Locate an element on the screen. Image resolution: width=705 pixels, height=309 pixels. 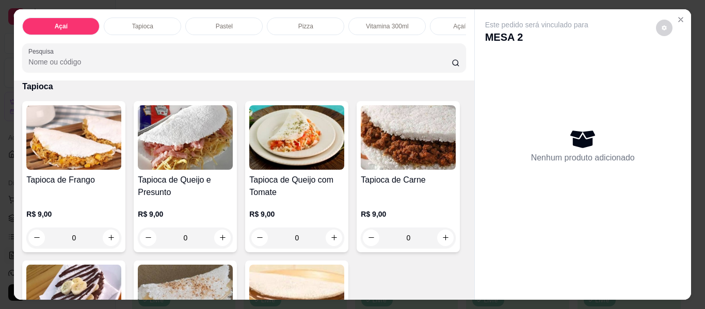
p: MESA 2 is located at coordinates (537, 37).